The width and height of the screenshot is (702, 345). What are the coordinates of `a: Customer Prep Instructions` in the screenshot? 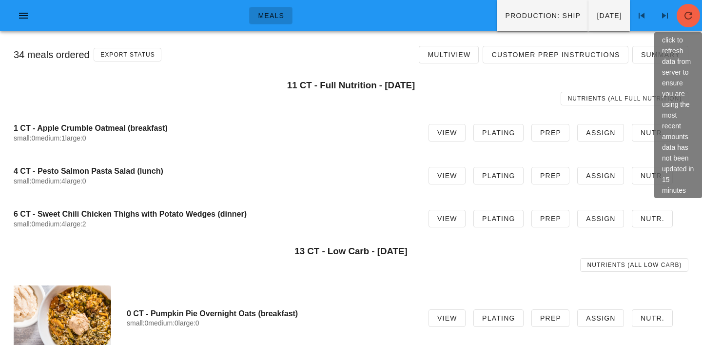 It's located at (555, 55).